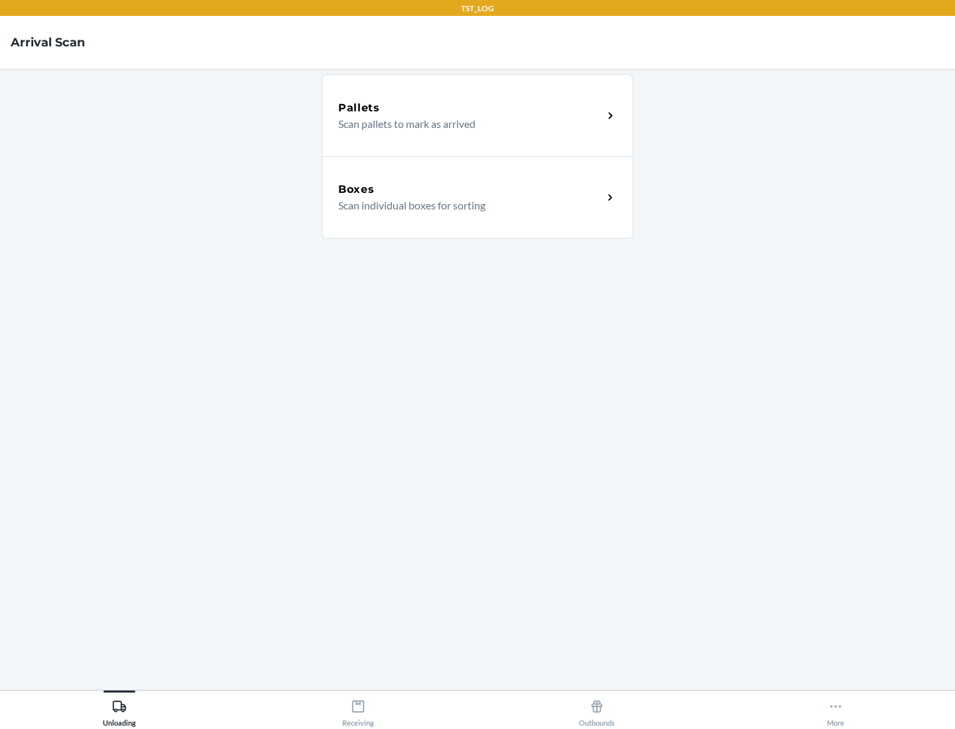  Describe the element at coordinates (358, 709) in the screenshot. I see `button: Receiving` at that location.